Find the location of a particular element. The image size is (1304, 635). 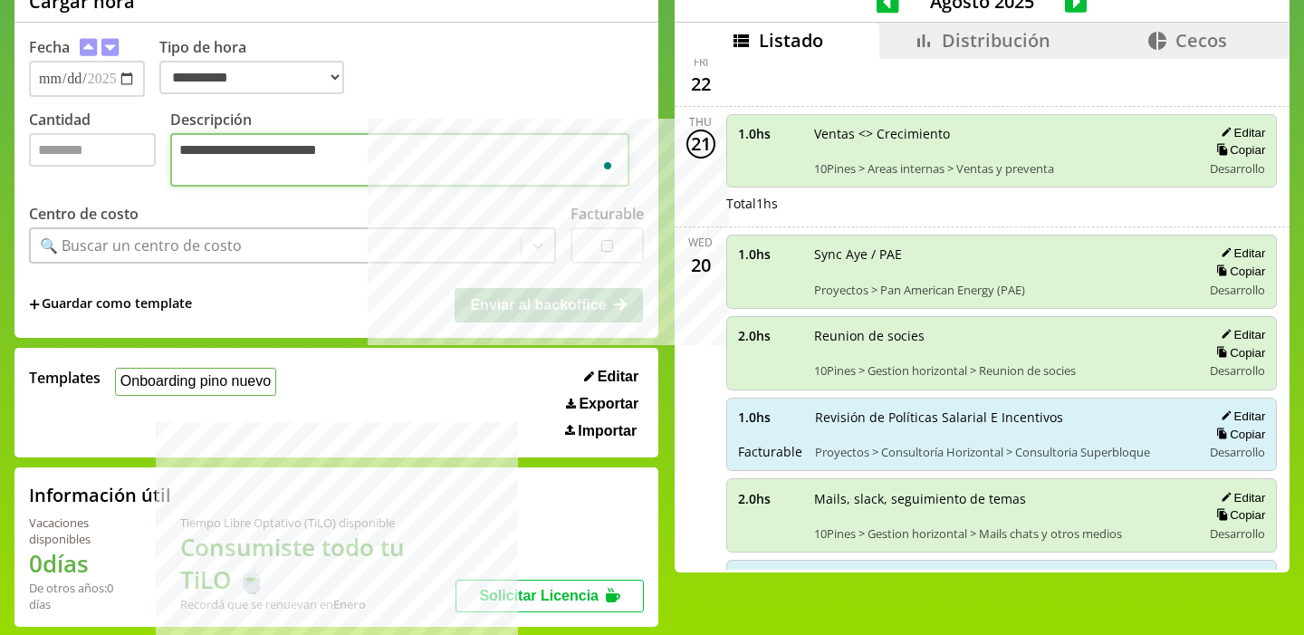

div: Total 1 hs is located at coordinates (1002, 203).